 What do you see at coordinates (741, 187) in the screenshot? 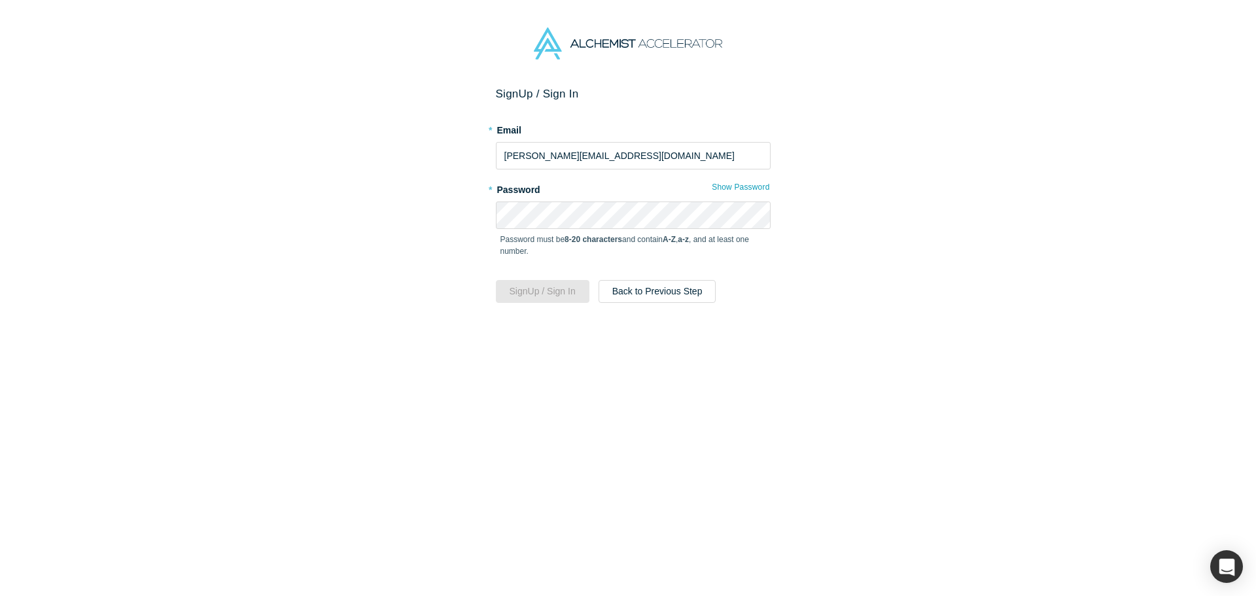
I see `button: Show Password` at bounding box center [741, 187].